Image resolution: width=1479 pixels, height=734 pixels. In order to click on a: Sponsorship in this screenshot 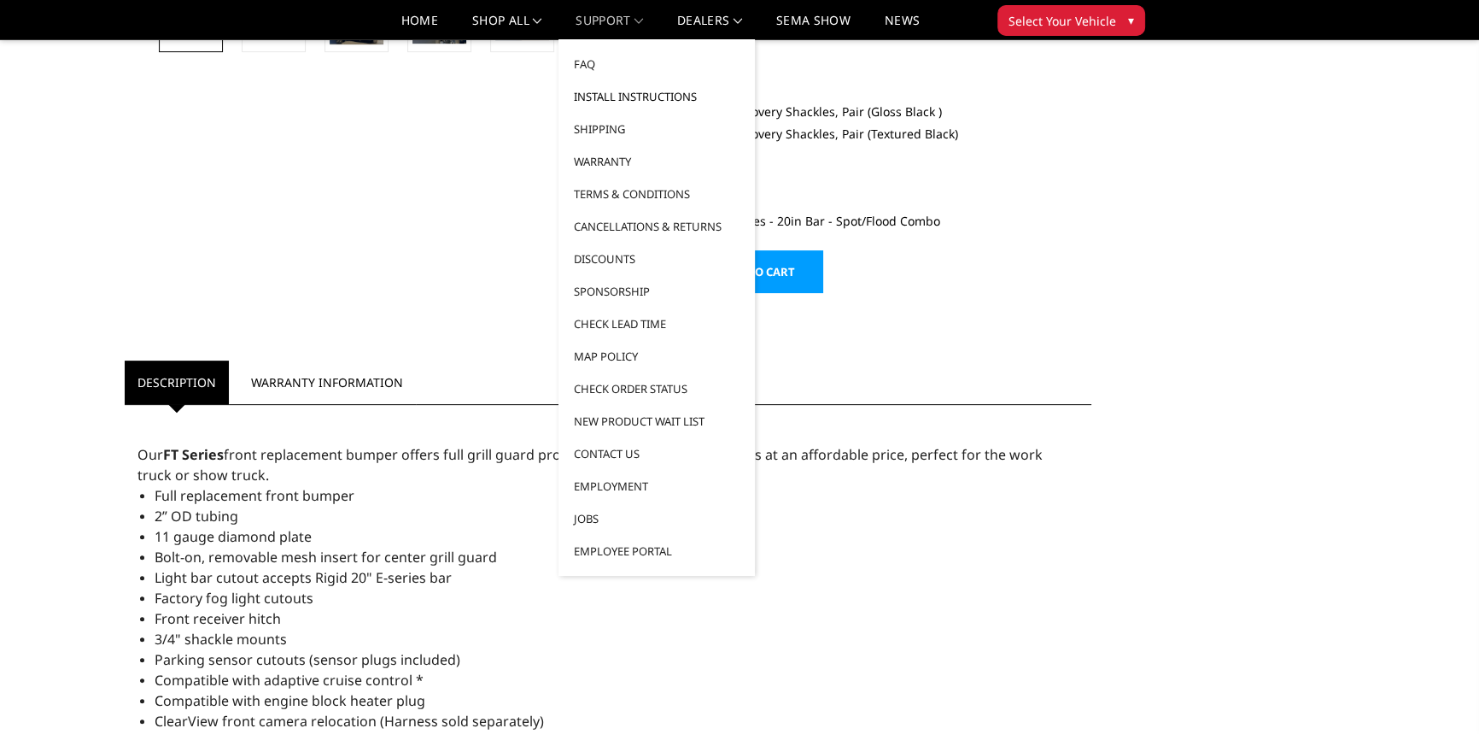, I will do `click(657, 291)`.